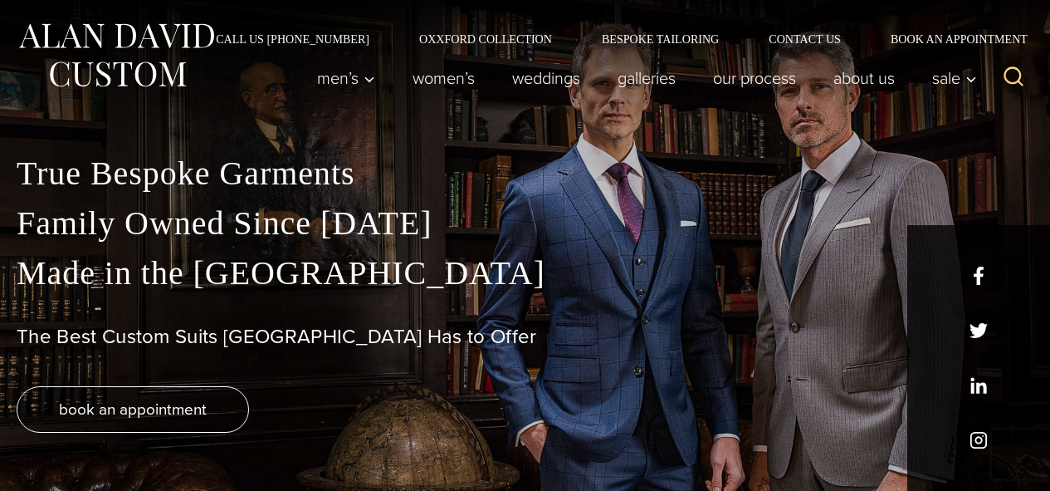 This screenshot has width=1050, height=491. Describe the element at coordinates (804, 39) in the screenshot. I see `a: Contact Us` at that location.